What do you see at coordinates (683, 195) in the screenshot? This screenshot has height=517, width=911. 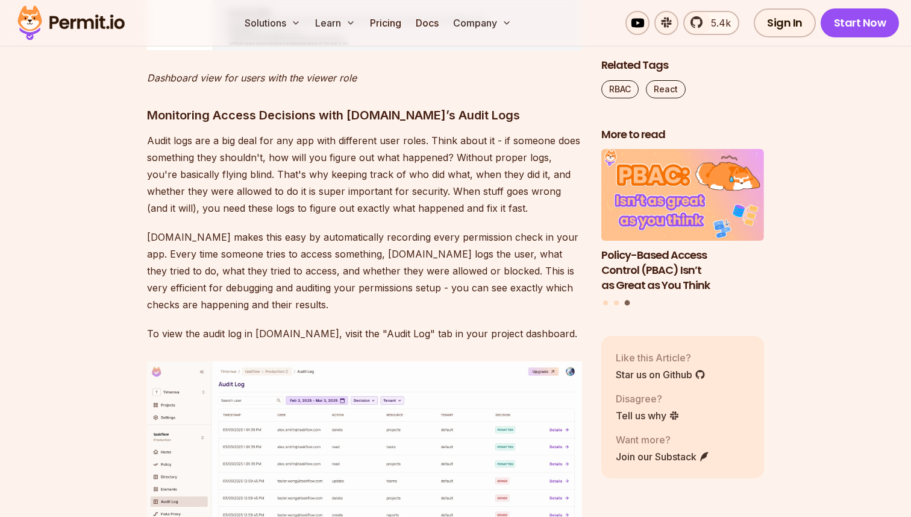 I see `img: Policy-Based Access Control (PBAC) Isn’t as Great as You Think` at bounding box center [683, 195].